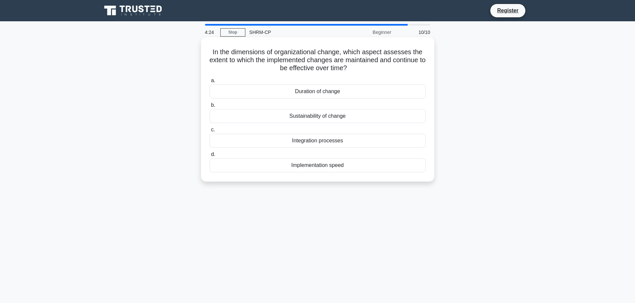 The height and width of the screenshot is (303, 635). Describe the element at coordinates (414, 32) in the screenshot. I see `div: 10/10` at that location.